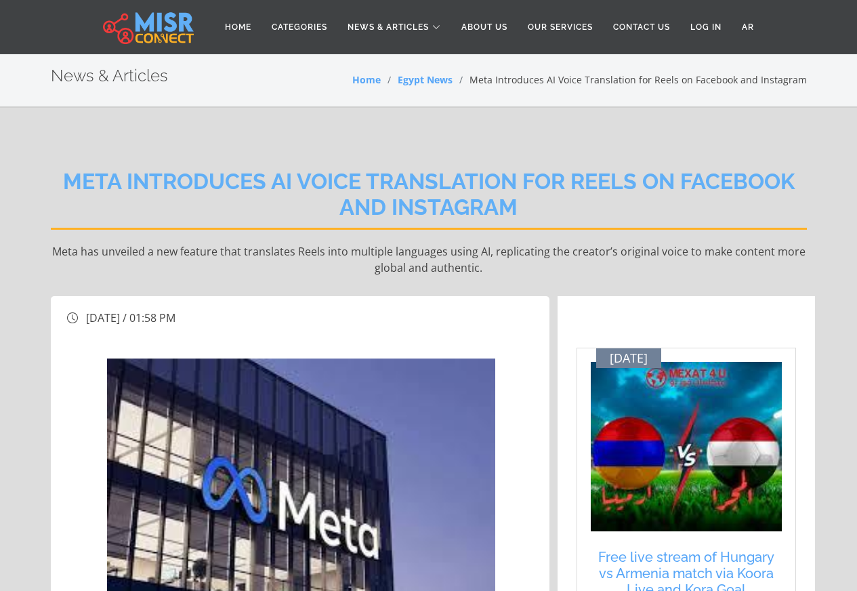 This screenshot has height=591, width=857. What do you see at coordinates (148, 27) in the screenshot?
I see `img: main.misr_connect` at bounding box center [148, 27].